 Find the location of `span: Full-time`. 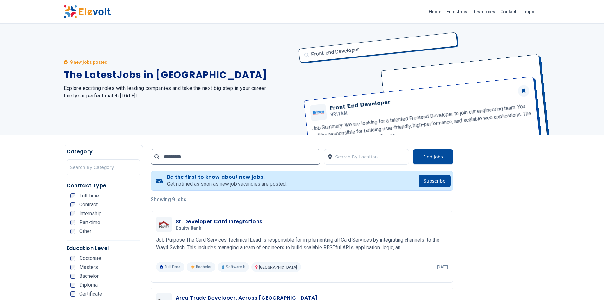

span: Full-time is located at coordinates (89, 196).